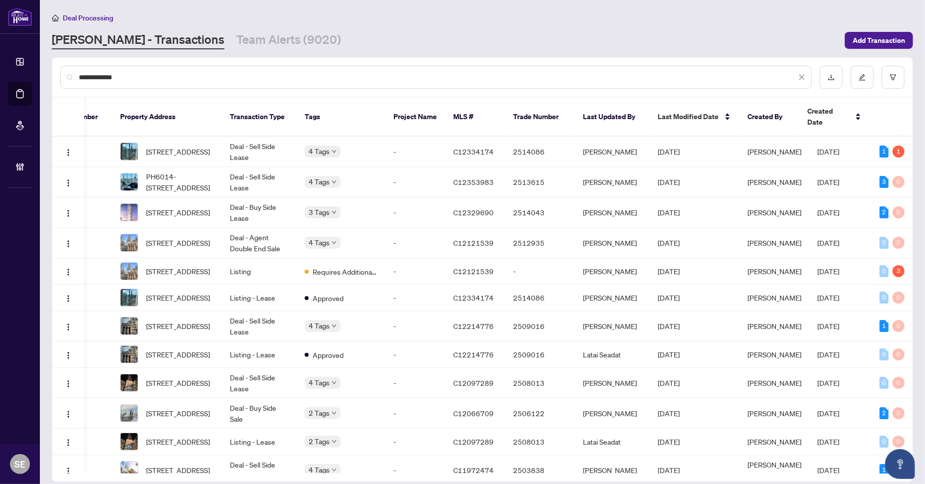 The height and width of the screenshot is (484, 925). What do you see at coordinates (259, 117) in the screenshot?
I see `th: Transaction Type` at bounding box center [259, 117].